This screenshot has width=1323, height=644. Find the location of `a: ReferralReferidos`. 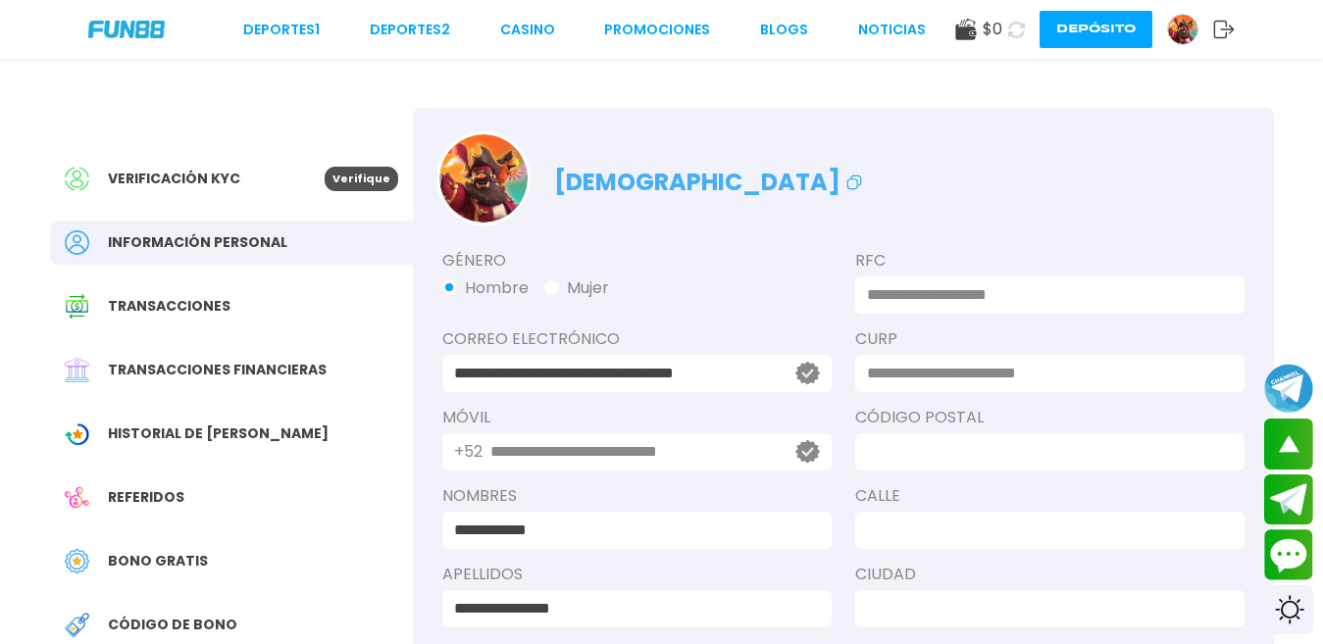

a: ReferralReferidos is located at coordinates (232, 497).